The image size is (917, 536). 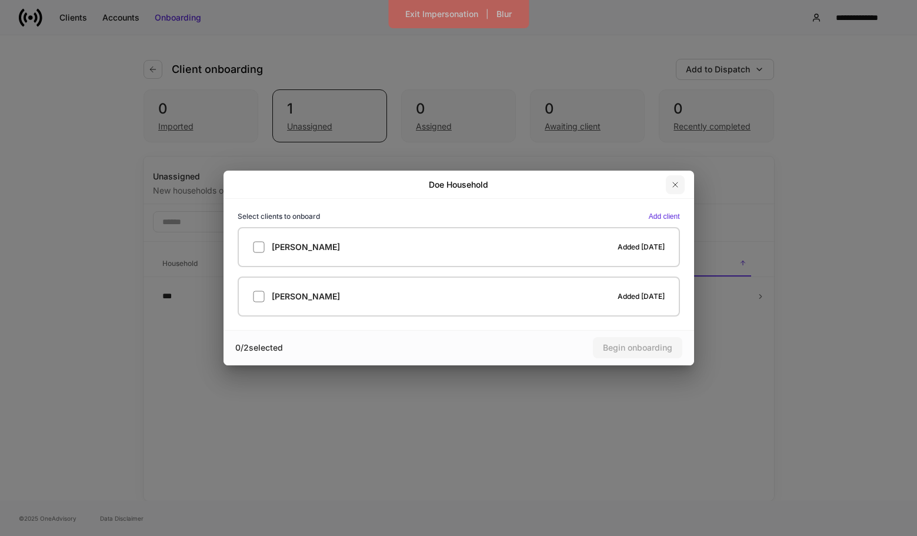 What do you see at coordinates (638, 348) in the screenshot?
I see `div: Begin onboarding` at bounding box center [638, 348].